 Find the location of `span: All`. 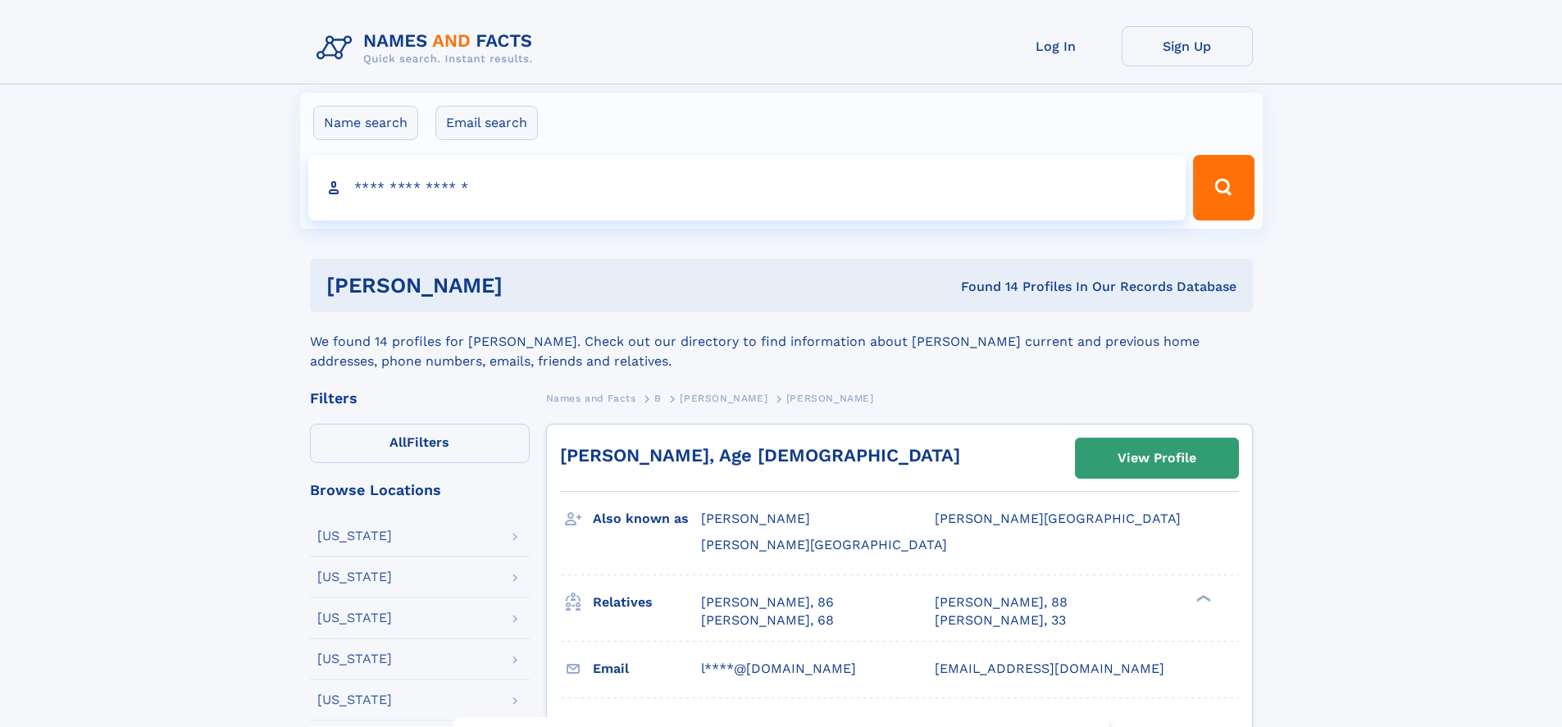

span: All is located at coordinates (398, 442).